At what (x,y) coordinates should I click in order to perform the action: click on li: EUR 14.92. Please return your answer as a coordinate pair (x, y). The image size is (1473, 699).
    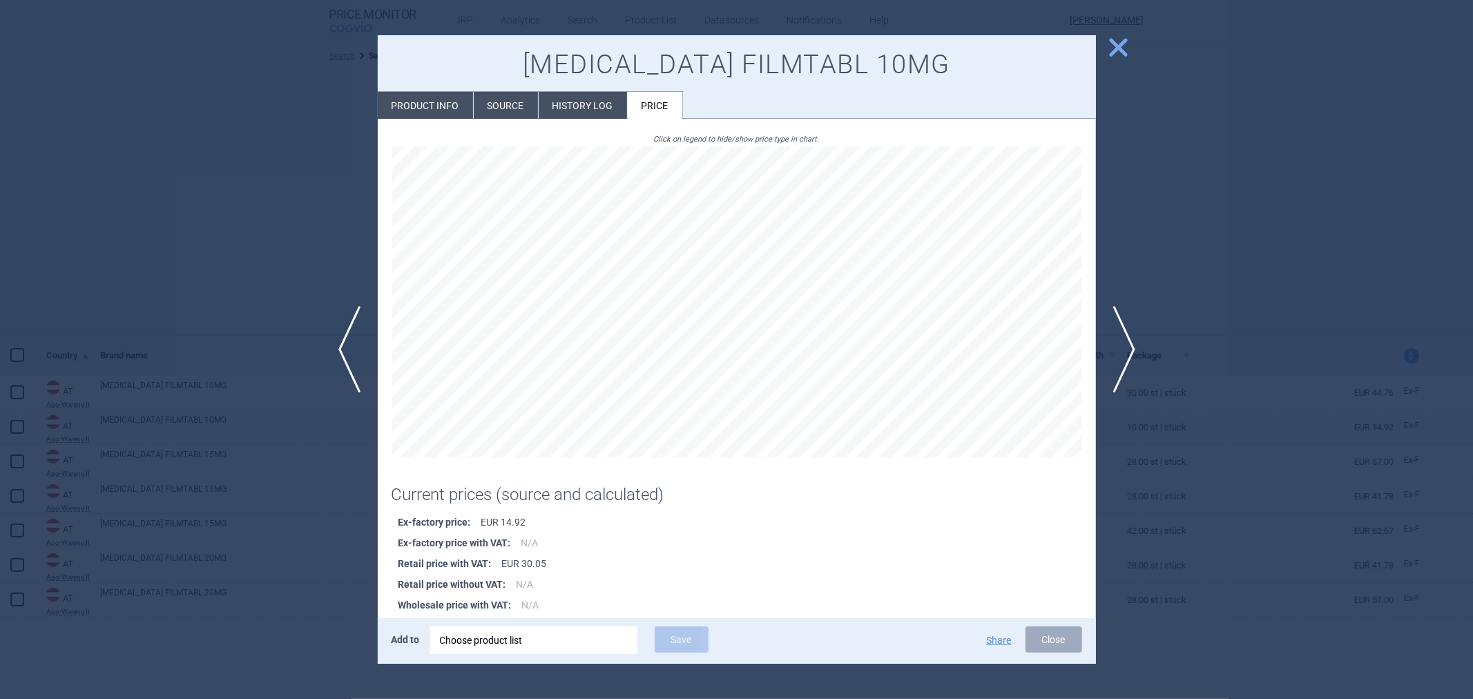
    Looking at the image, I should click on (747, 522).